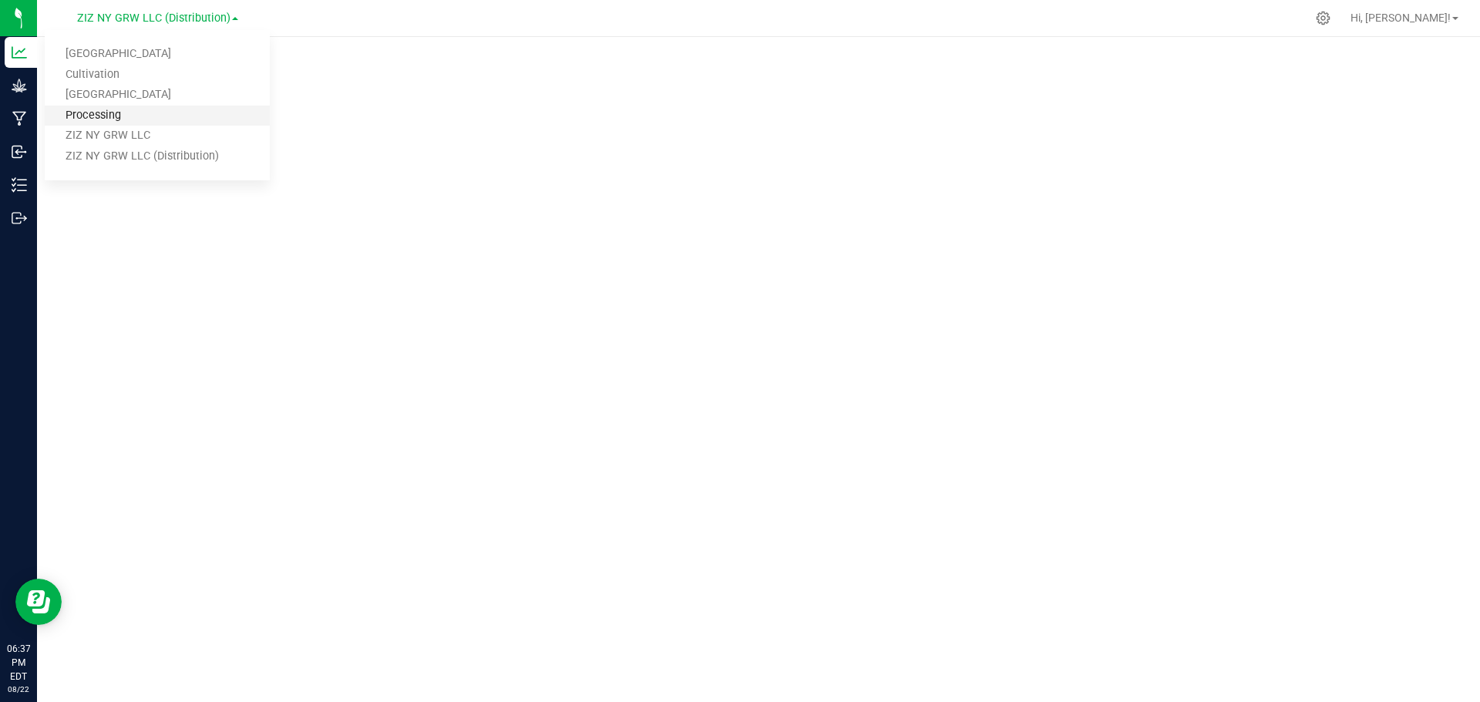 Image resolution: width=1480 pixels, height=702 pixels. Describe the element at coordinates (1323, 18) in the screenshot. I see `div: Manage settings` at that location.